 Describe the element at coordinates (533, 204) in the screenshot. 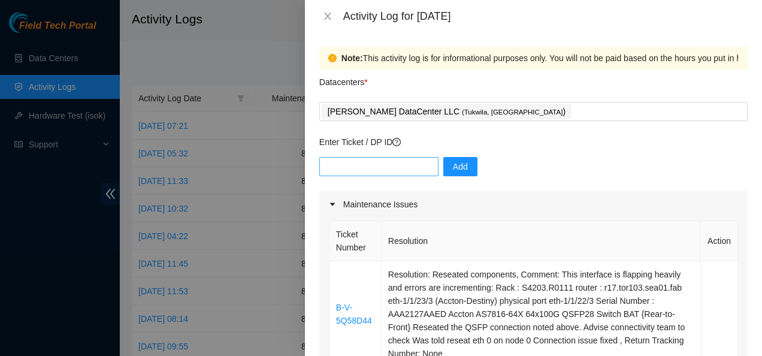

I see `div: Maintenance Issues` at that location.